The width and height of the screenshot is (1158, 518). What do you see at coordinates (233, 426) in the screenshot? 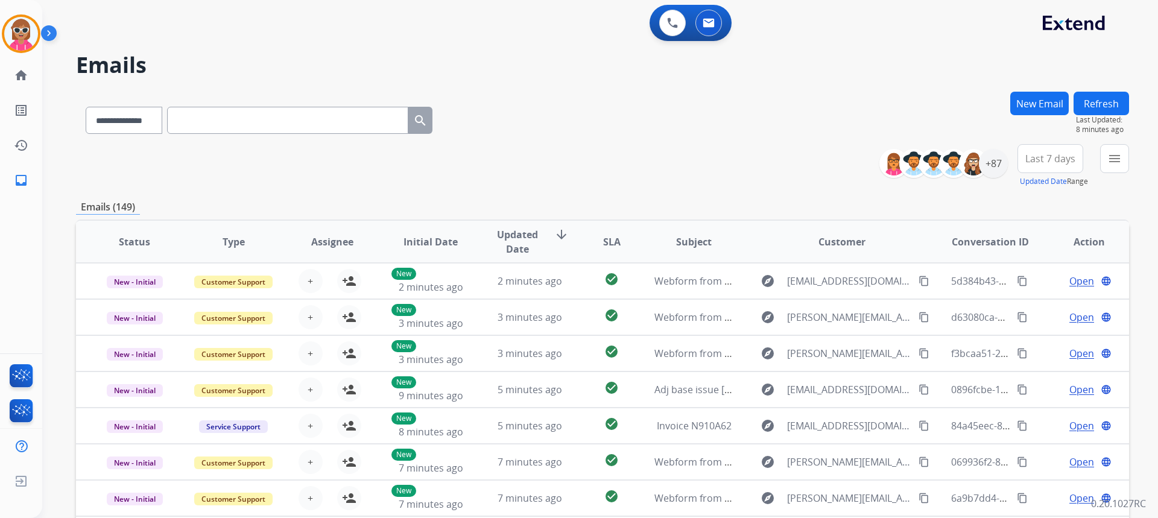
I see `span: Service Support` at bounding box center [233, 426].